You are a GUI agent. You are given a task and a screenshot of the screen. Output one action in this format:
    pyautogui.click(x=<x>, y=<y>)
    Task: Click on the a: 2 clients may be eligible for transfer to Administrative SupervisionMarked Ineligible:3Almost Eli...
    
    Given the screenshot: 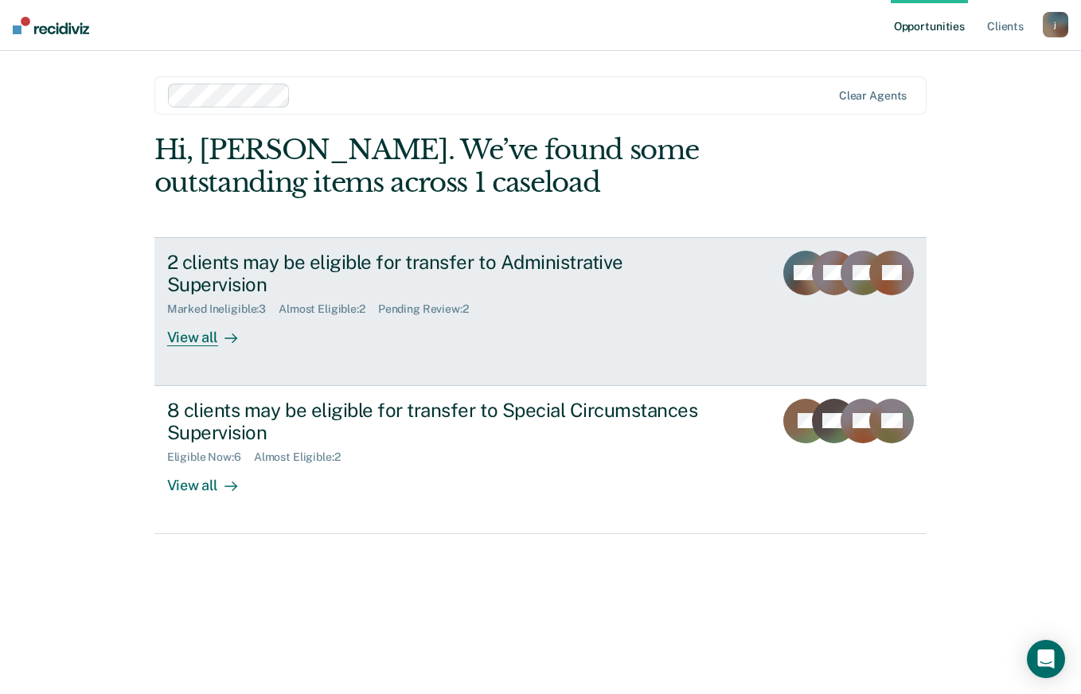 What is the action you would take?
    pyautogui.click(x=541, y=311)
    